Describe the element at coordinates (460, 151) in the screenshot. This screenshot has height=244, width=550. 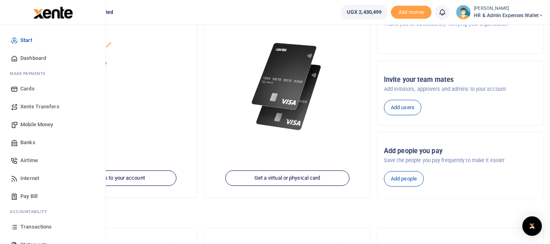
I see `h5: Add people you pay` at that location.